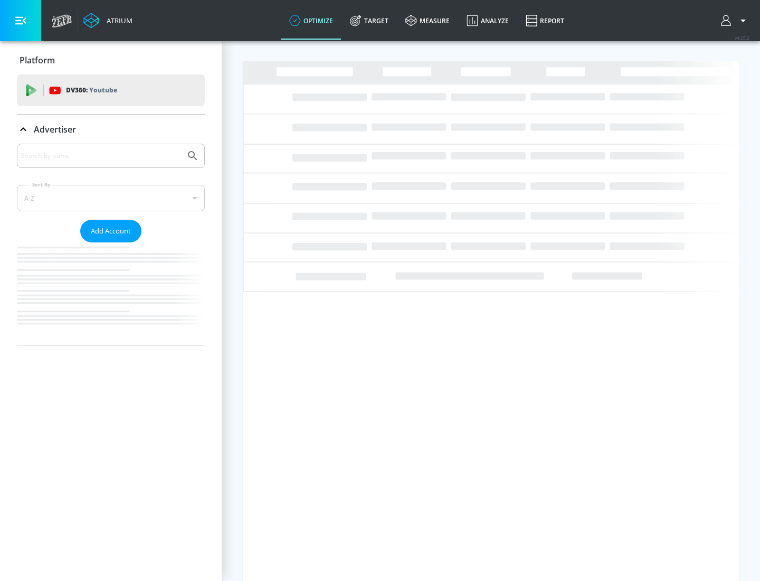  What do you see at coordinates (742, 37) in the screenshot?
I see `span: v 4.25.2` at bounding box center [742, 37].